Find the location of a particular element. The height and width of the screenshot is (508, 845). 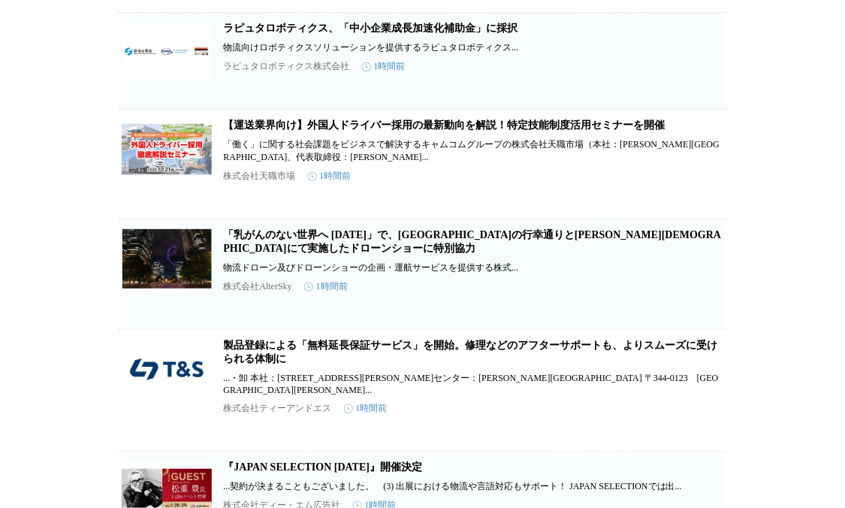

img: 製品登録による「無料延長保証サービス」を開始。修理などのアフターサポートも、よりスムーズに受けられる体制に is located at coordinates (167, 369).